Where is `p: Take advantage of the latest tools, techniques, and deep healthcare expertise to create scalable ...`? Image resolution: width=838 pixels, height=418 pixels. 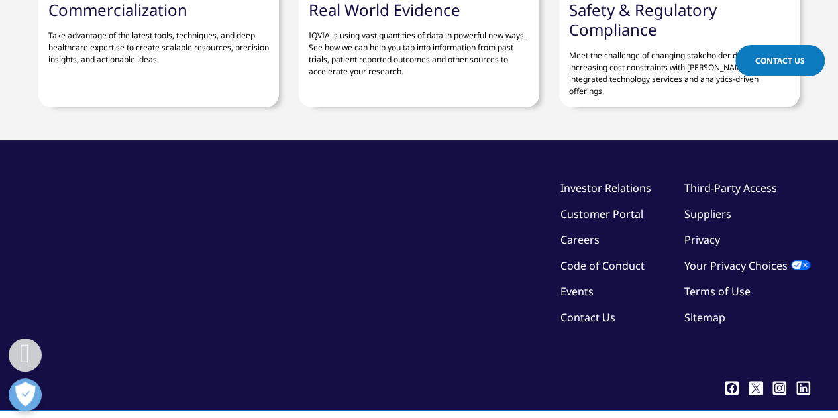
p: Take advantage of the latest tools, techniques, and deep healthcare expertise to create scalable ... is located at coordinates (158, 42).